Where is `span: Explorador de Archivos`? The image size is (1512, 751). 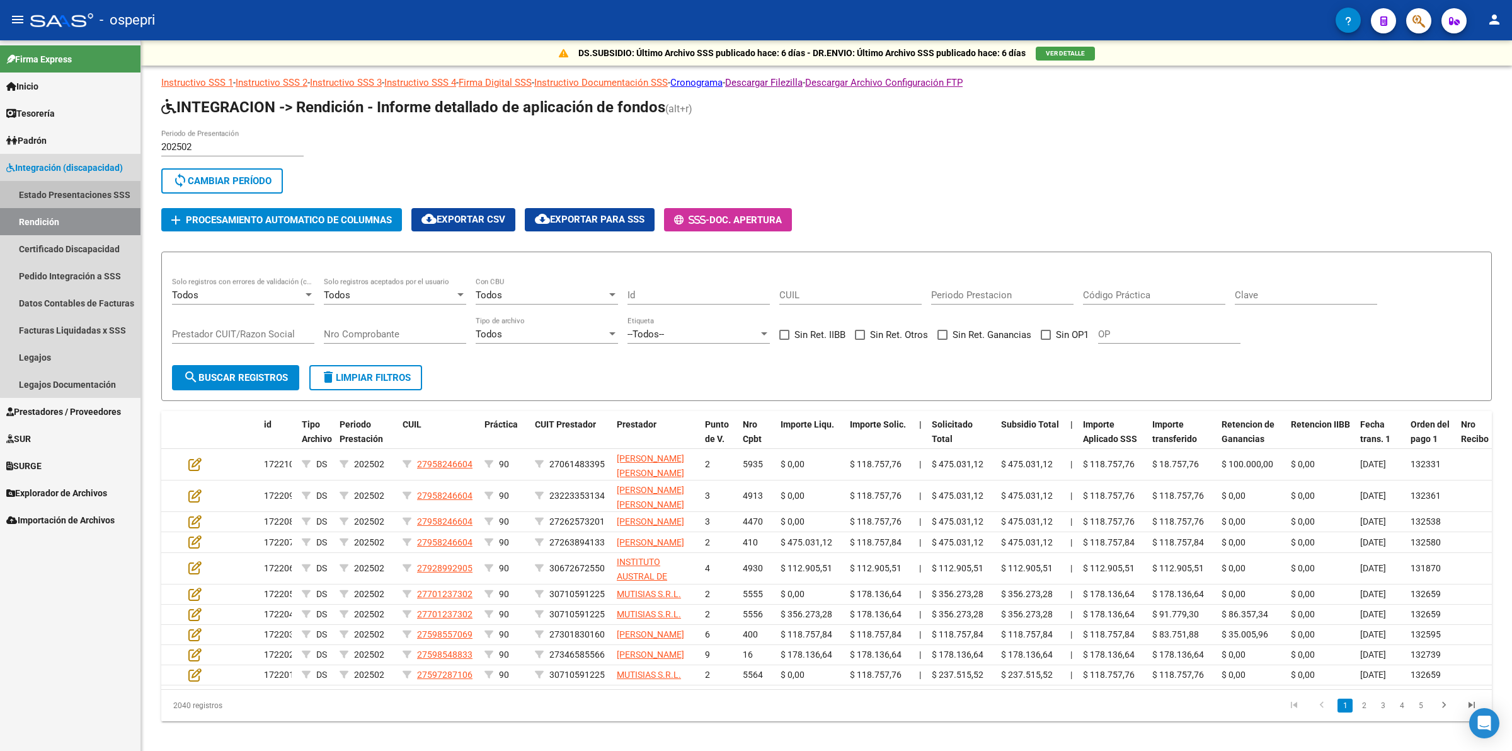 span: Explorador de Archivos is located at coordinates (57, 493).